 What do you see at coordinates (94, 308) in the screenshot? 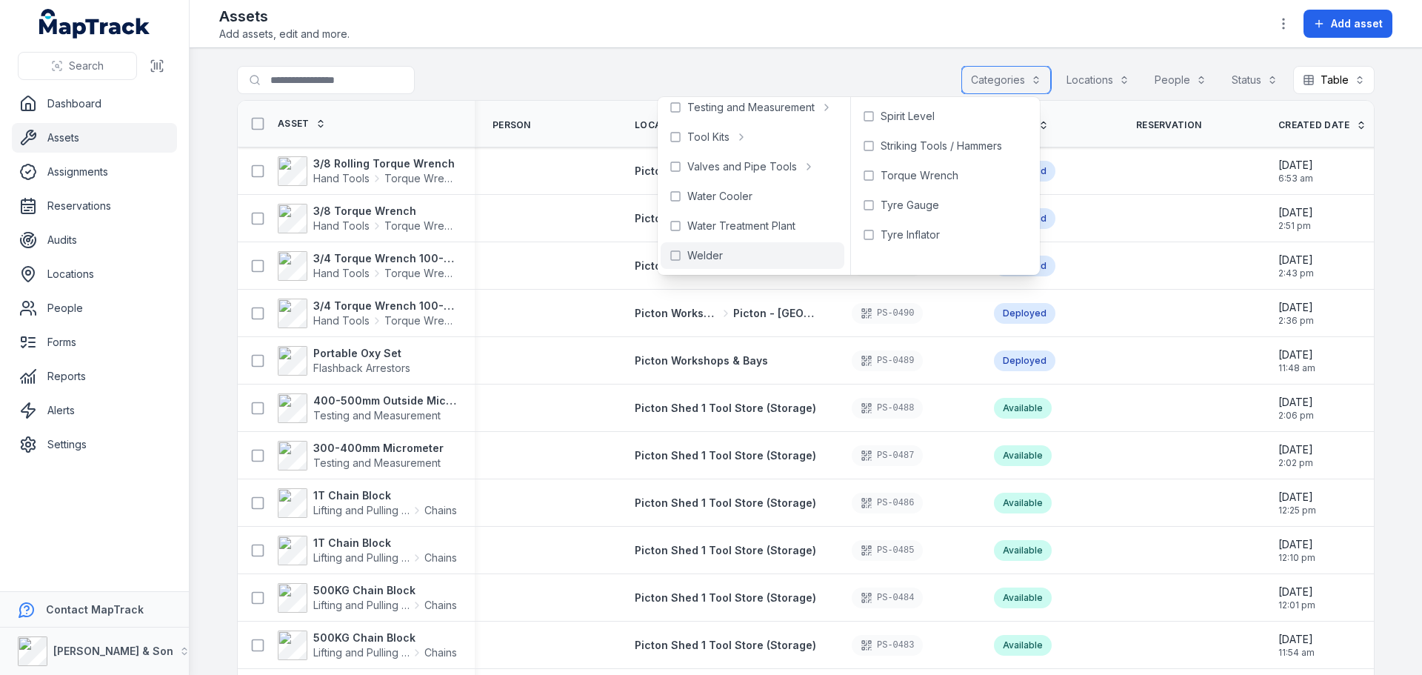
I see `a: People` at bounding box center [94, 308].